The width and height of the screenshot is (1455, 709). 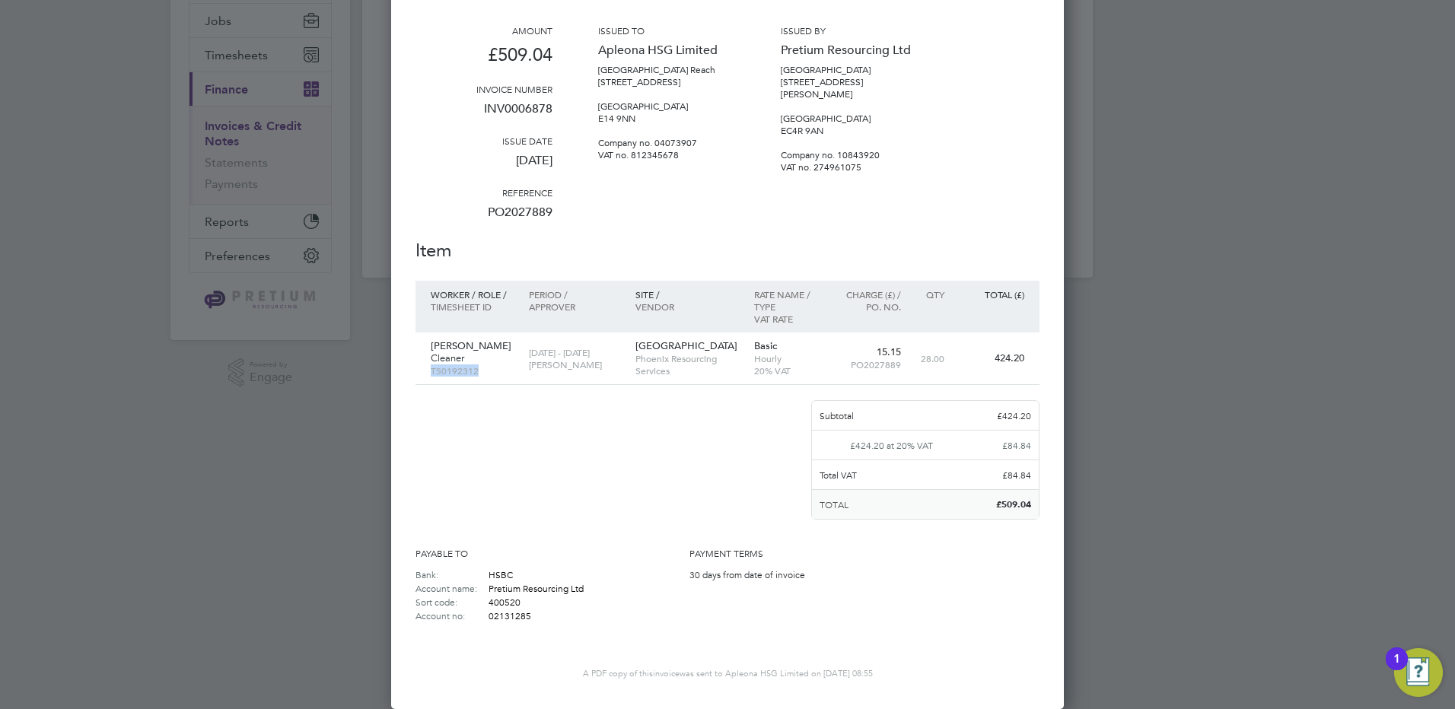 I want to click on p: Apleona HSG Limited, so click(x=667, y=47).